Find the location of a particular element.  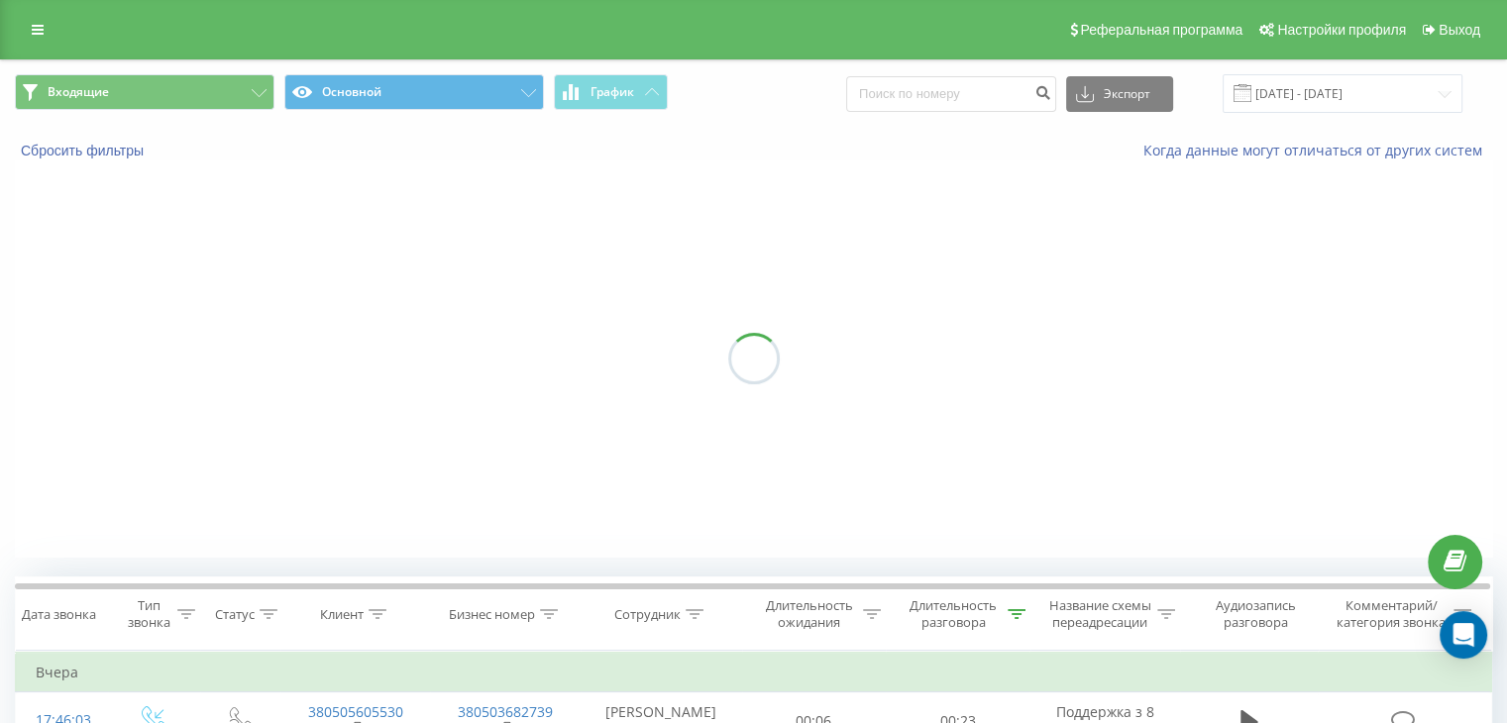

div: Тип звонка is located at coordinates (148, 614).